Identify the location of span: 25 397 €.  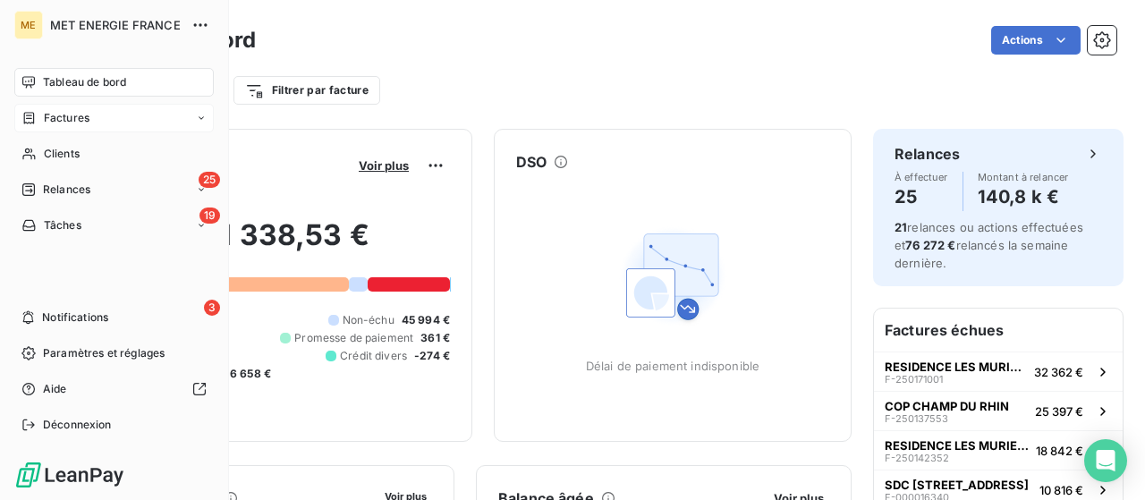
(1059, 411).